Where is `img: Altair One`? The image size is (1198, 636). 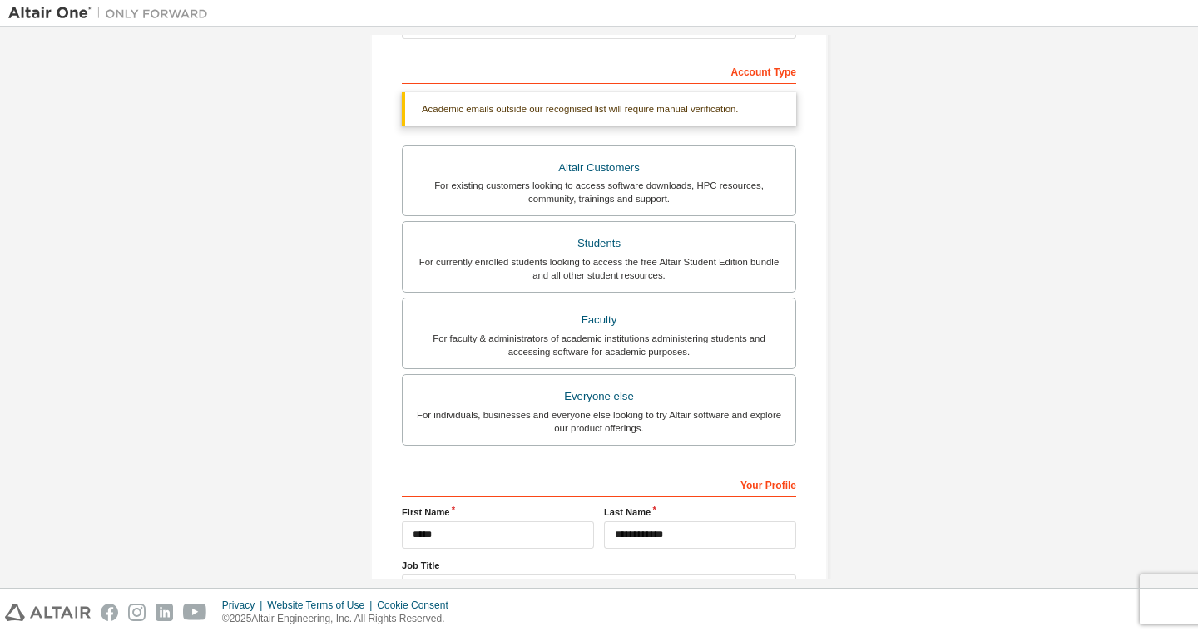 img: Altair One is located at coordinates (112, 13).